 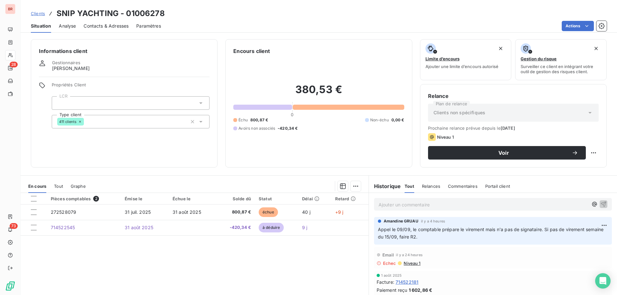 What do you see at coordinates (391, 276) in the screenshot?
I see `span: 1 août 2025` at bounding box center [391, 276].